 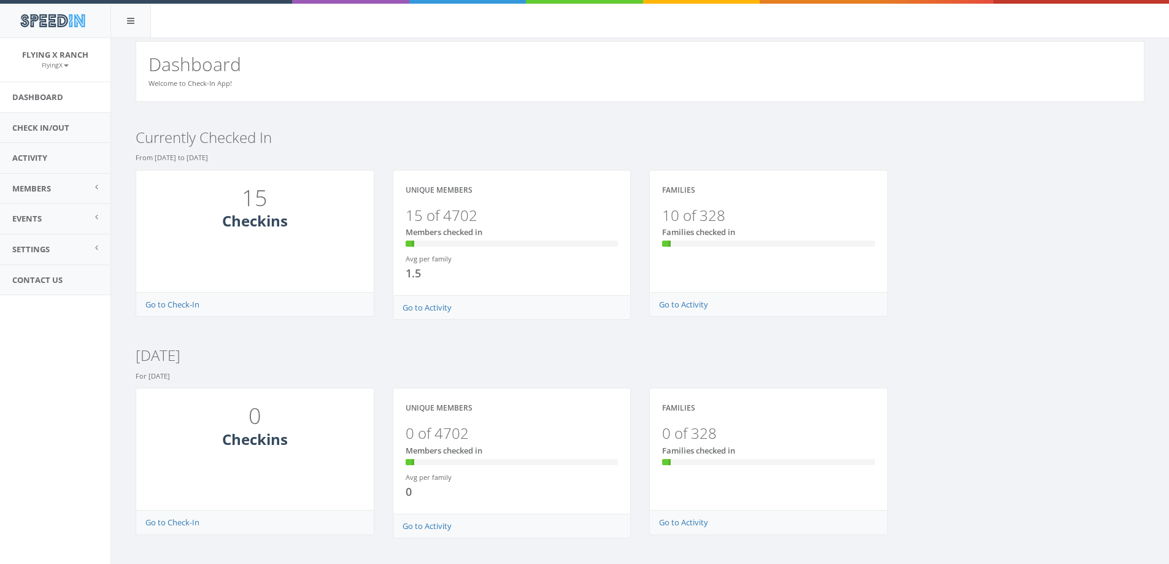 I want to click on span: Settings, so click(x=31, y=249).